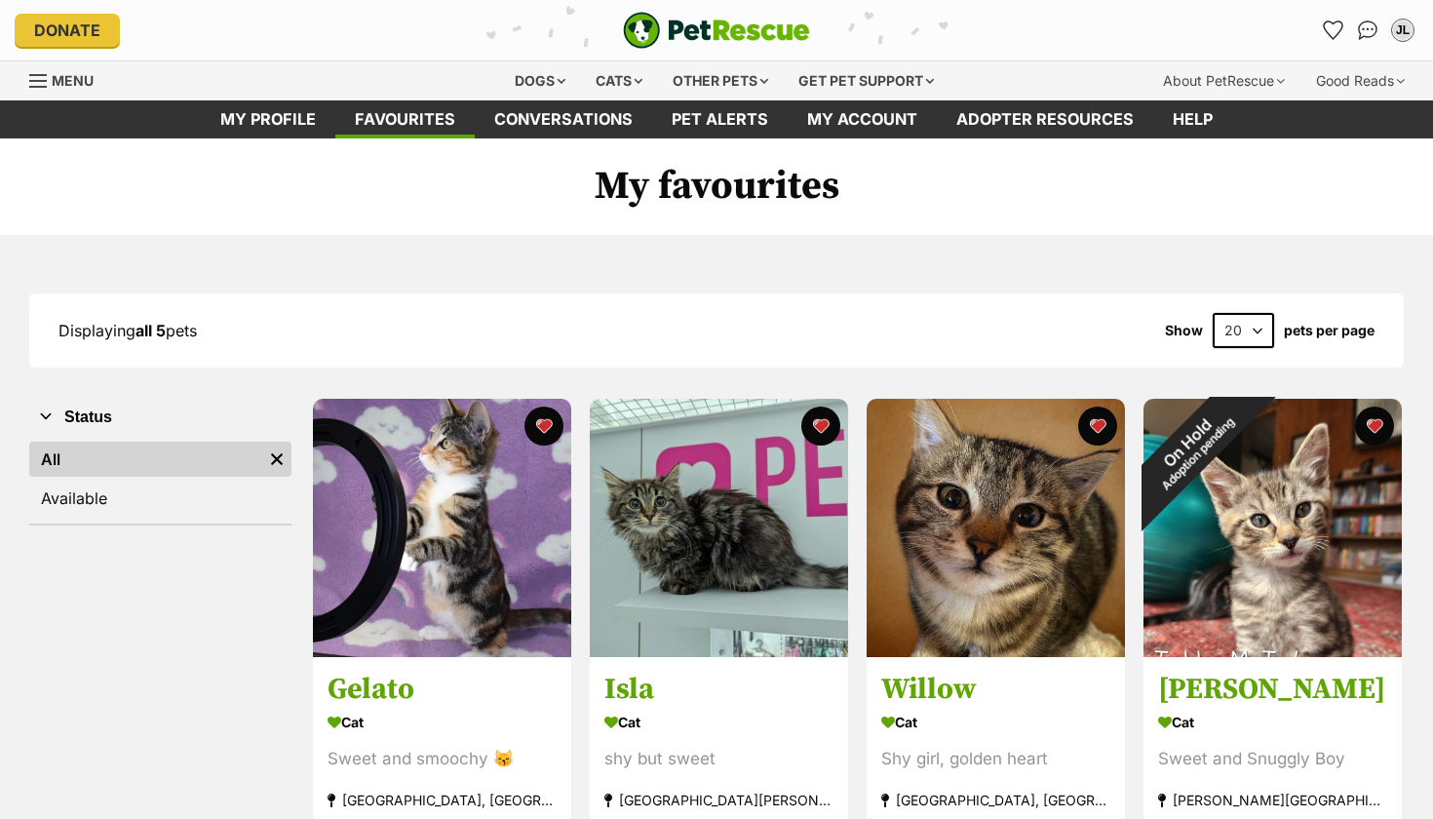  What do you see at coordinates (68, 79) in the screenshot?
I see `a: Menu` at bounding box center [68, 79].